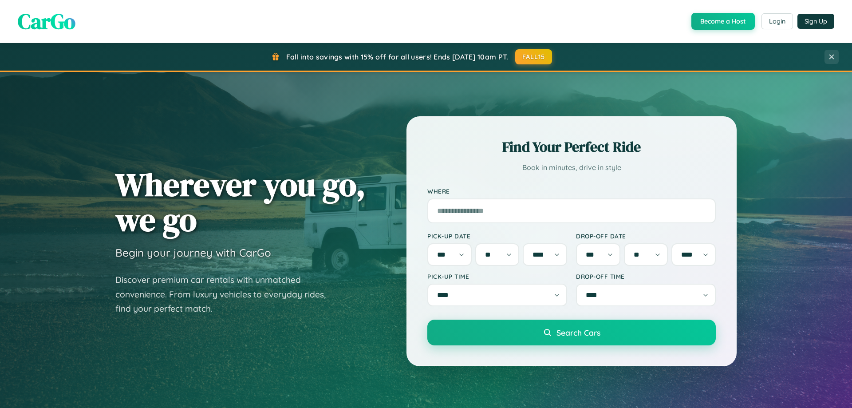 This screenshot has width=852, height=408. I want to click on p: Book in minutes, drive in style, so click(572, 167).